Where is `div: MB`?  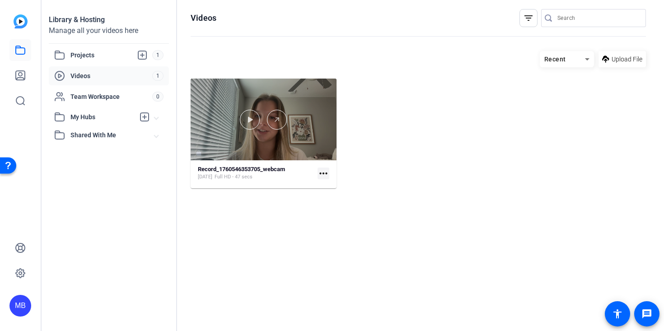 div: MB is located at coordinates (20, 306).